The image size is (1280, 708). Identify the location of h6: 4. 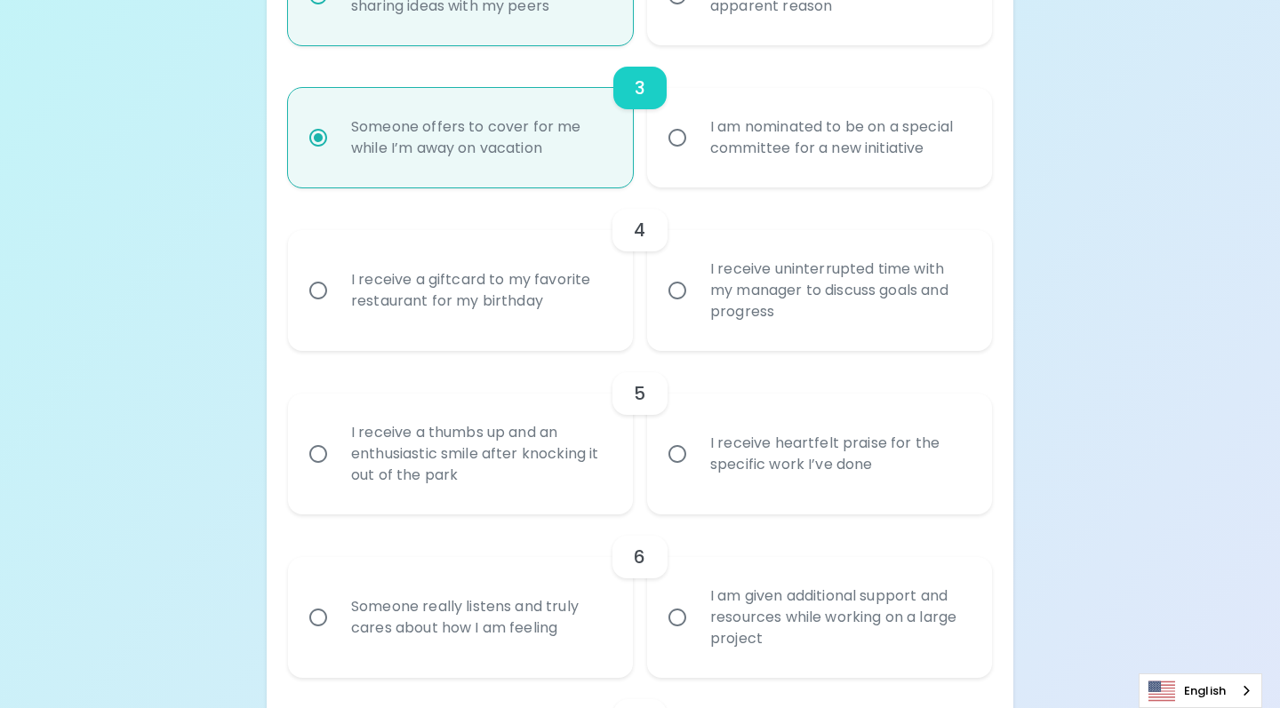
(639, 230).